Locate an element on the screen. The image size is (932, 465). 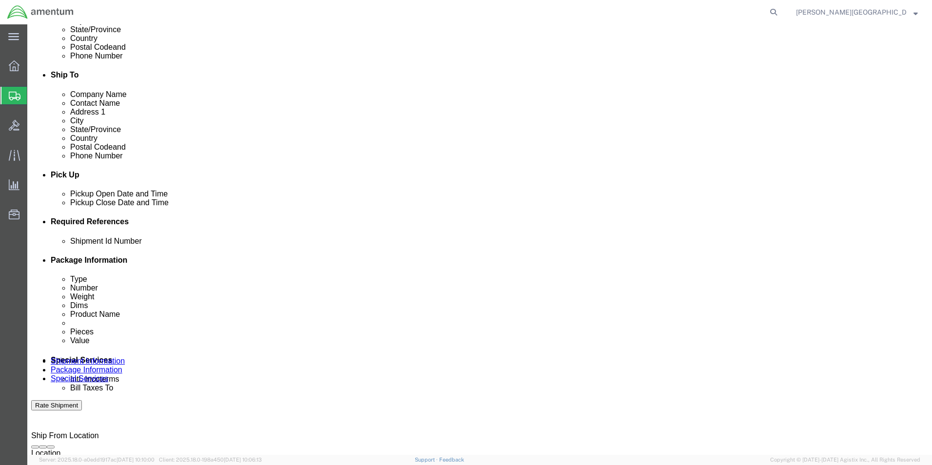
span: ROMAN TRUJILLO is located at coordinates (851, 12).